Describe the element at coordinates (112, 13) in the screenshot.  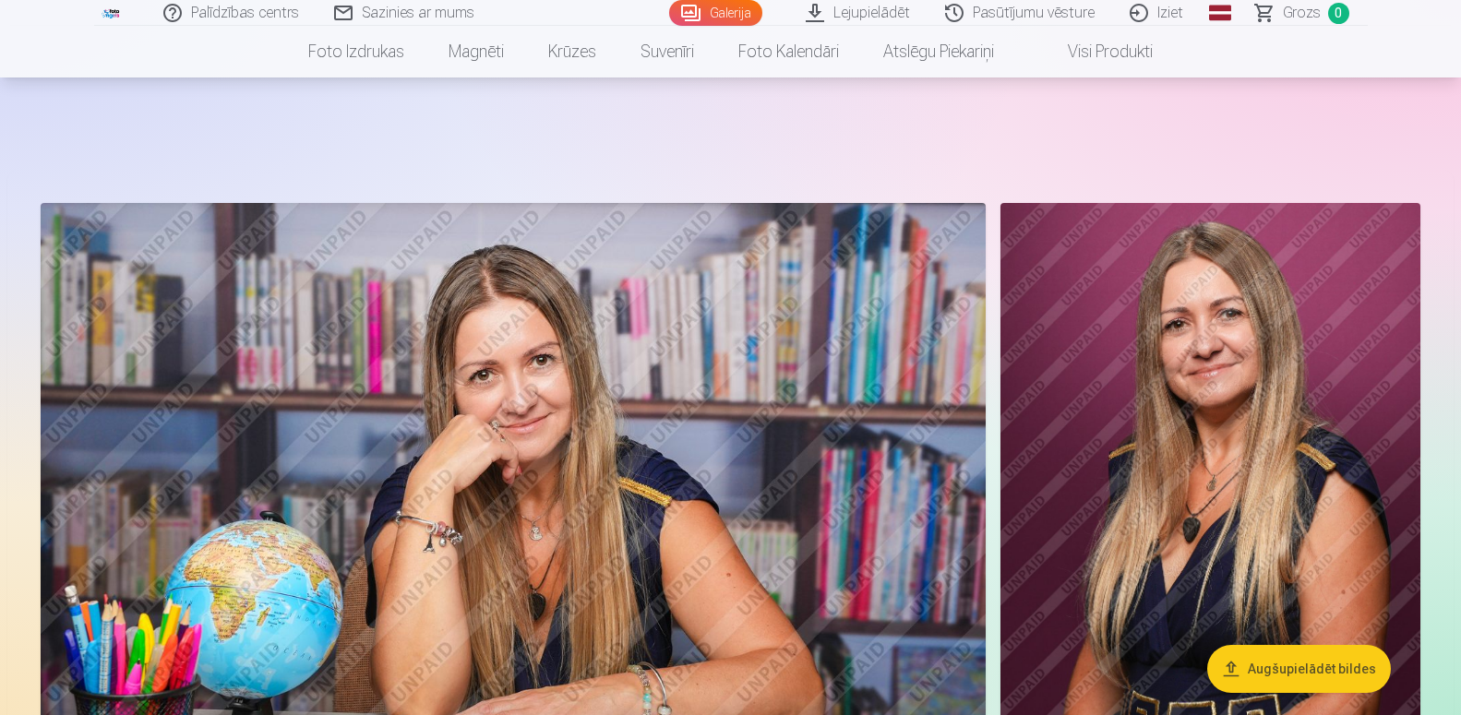
I see `img: /fa1` at that location.